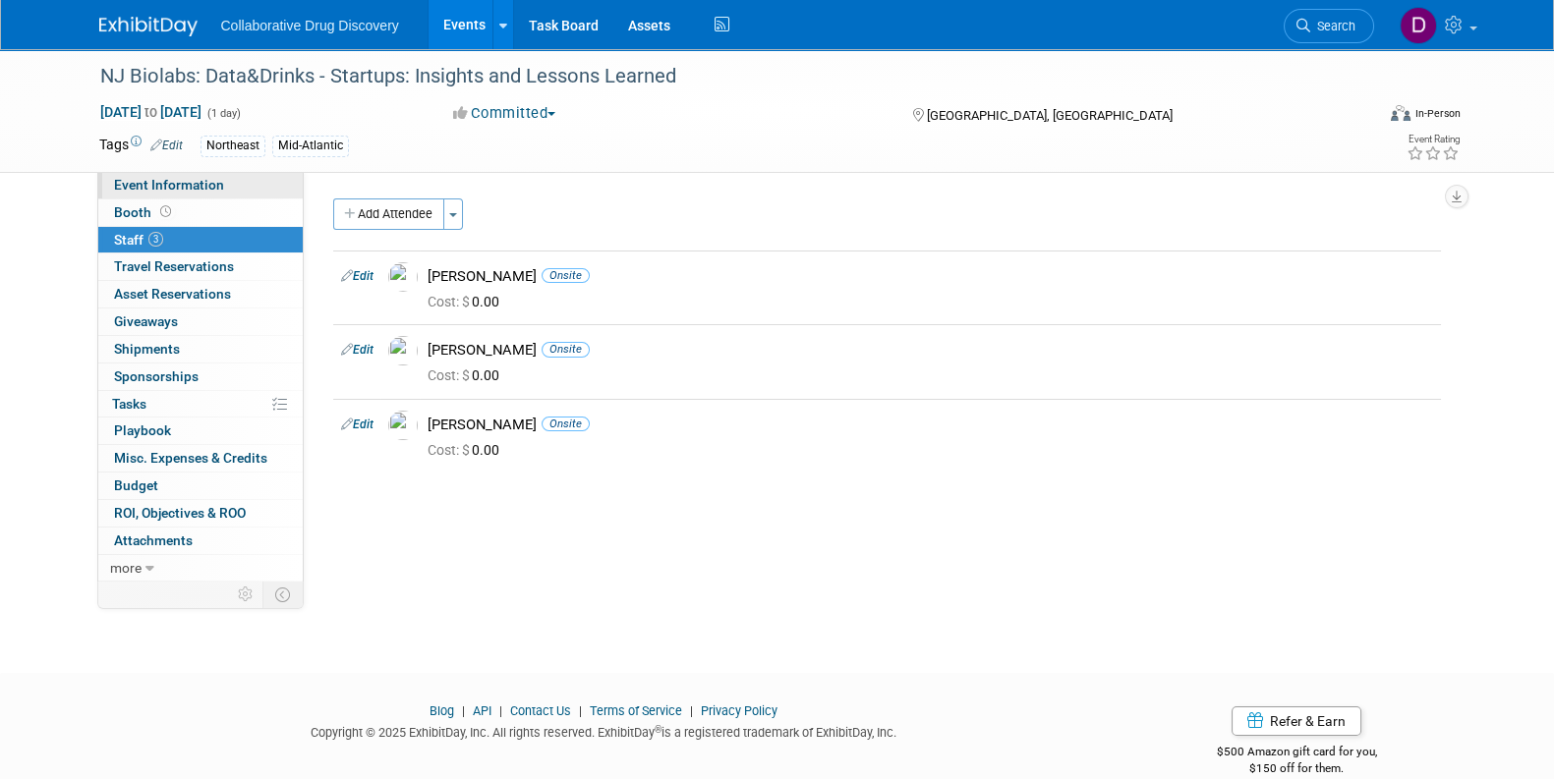  Describe the element at coordinates (233, 145) in the screenshot. I see `div: Northeast` at that location.